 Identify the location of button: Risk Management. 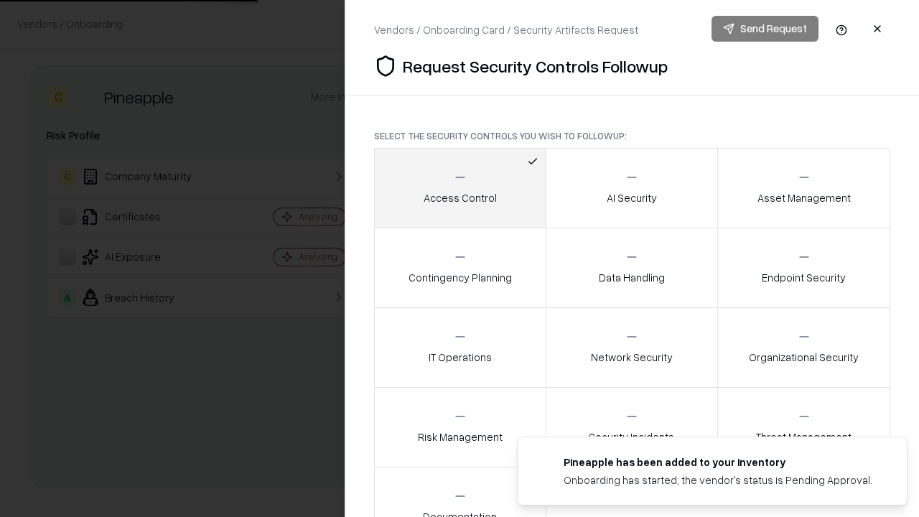
(460, 427).